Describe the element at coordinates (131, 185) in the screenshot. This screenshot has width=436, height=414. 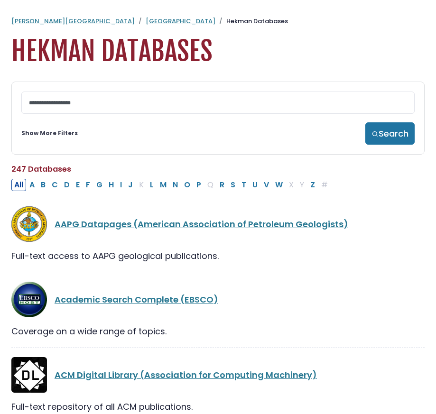
I see `button: Filter Results J` at that location.